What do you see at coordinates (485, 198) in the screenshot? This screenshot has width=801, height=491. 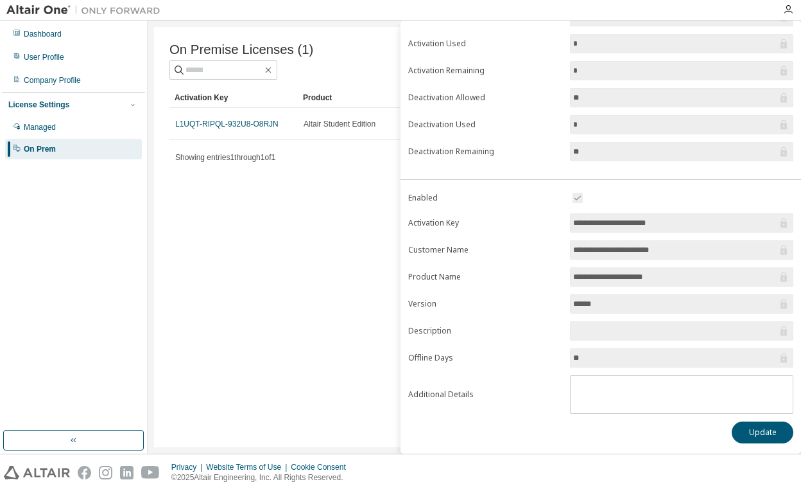 I see `label: Enabled` at bounding box center [485, 198].